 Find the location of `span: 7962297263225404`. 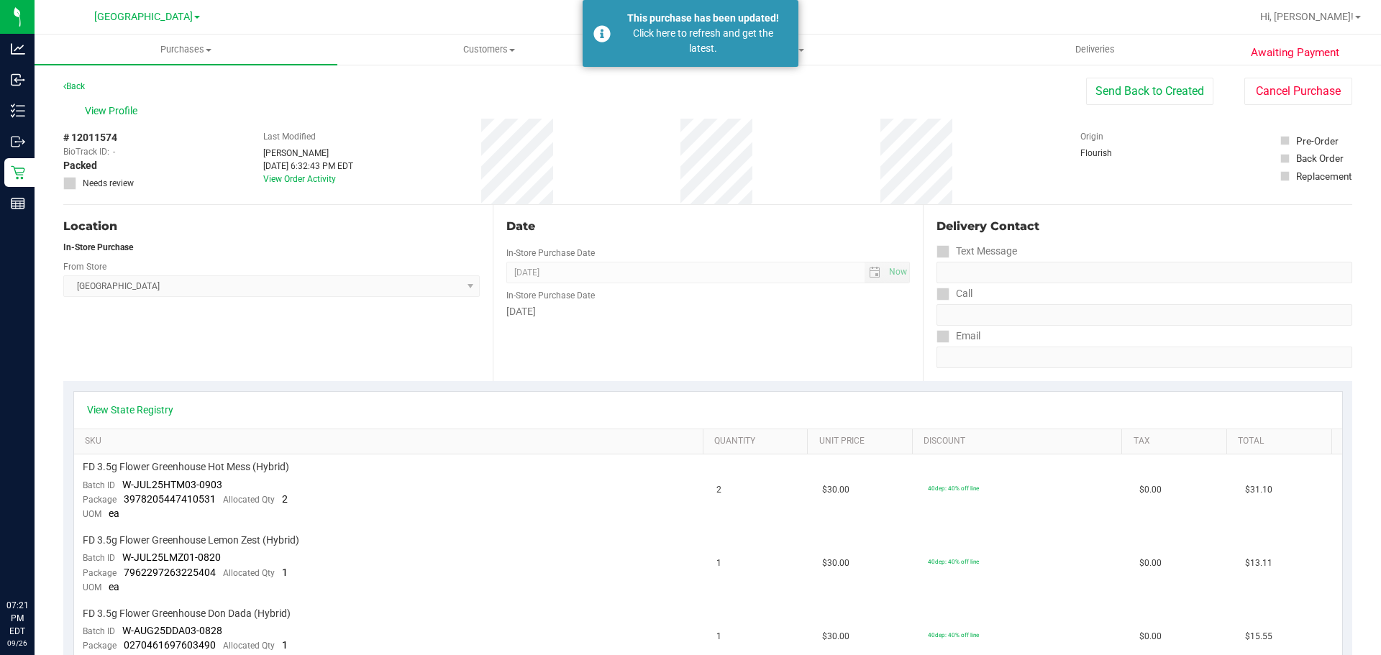

span: 7962297263225404 is located at coordinates (170, 572).